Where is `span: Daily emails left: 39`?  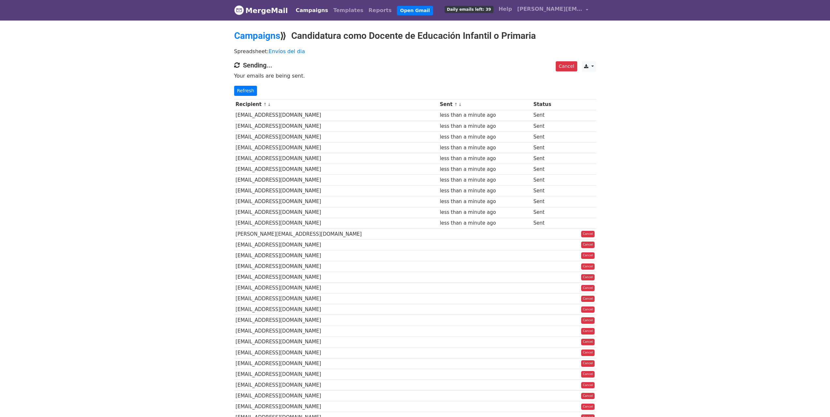
span: Daily emails left: 39 is located at coordinates (469, 9).